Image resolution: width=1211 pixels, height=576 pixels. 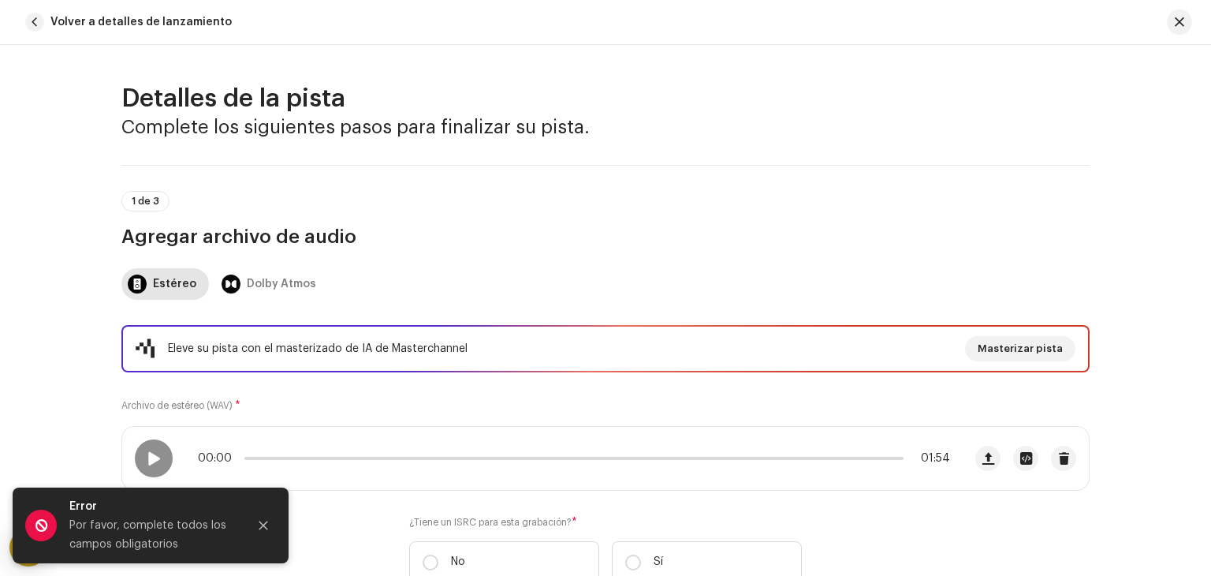 What do you see at coordinates (318, 349) in the screenshot?
I see `div: Eleve su pista con el masterizado de IA de Masterchannel` at bounding box center [318, 349].